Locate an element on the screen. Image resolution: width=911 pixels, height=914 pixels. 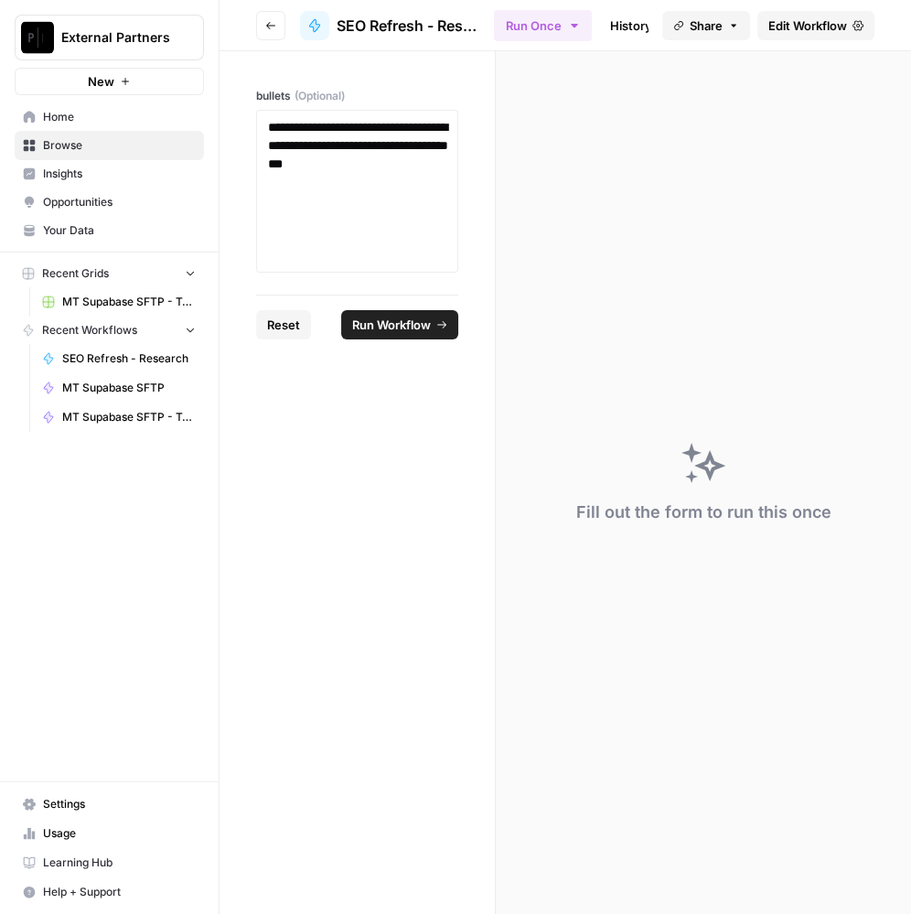
button: Share is located at coordinates (706, 26).